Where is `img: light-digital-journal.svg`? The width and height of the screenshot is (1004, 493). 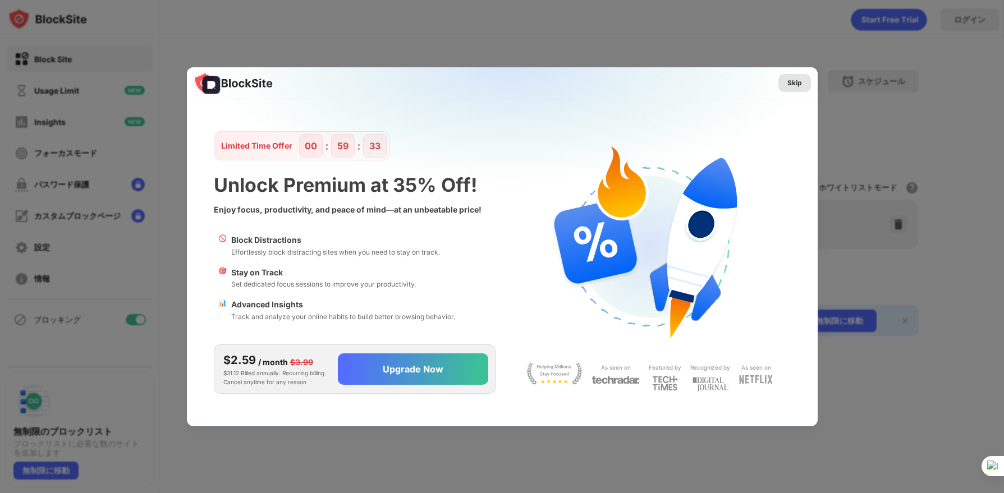
img: light-digital-journal.svg is located at coordinates (710, 384).